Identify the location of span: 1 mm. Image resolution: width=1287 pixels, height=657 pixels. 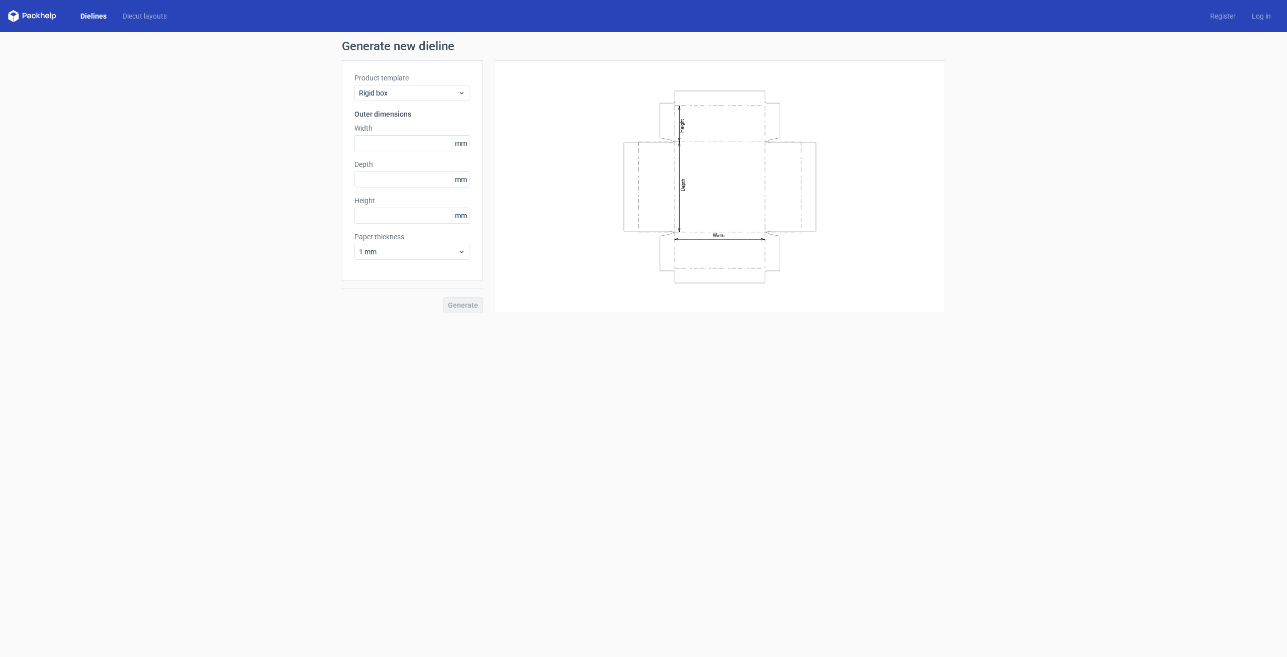
(408, 252).